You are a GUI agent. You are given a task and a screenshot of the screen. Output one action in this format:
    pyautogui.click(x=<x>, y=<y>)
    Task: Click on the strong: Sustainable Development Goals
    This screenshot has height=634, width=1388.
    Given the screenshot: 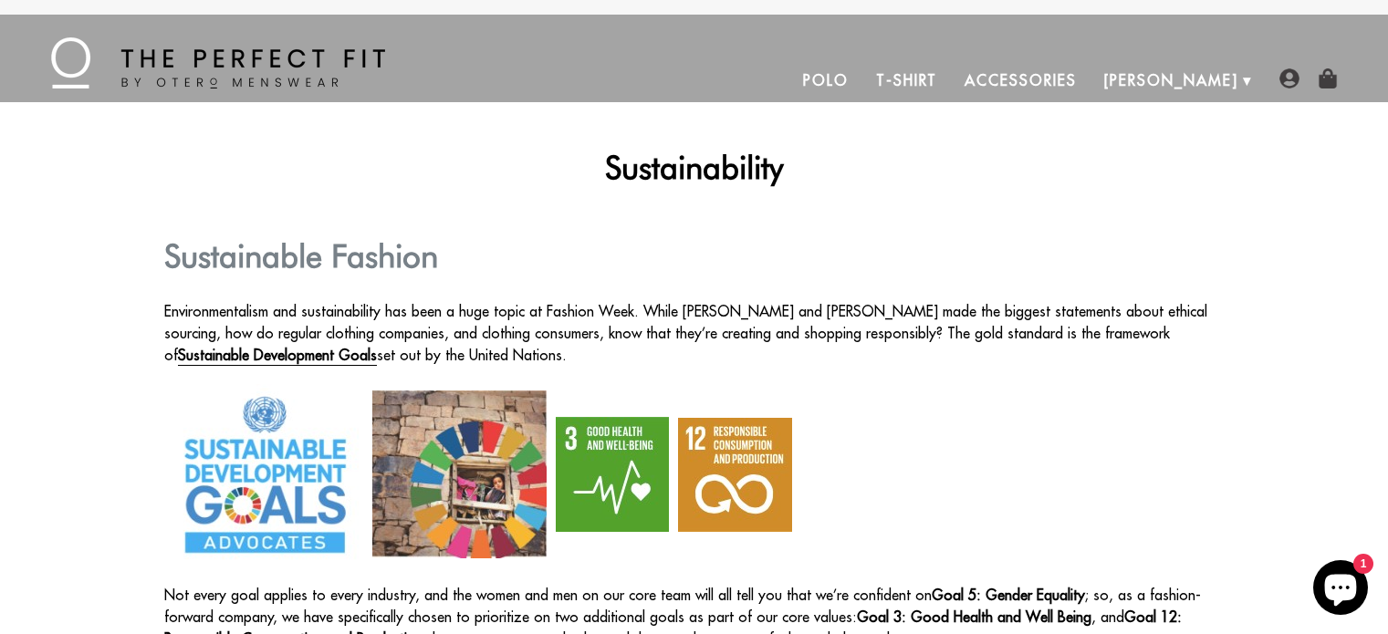 What is the action you would take?
    pyautogui.click(x=277, y=355)
    